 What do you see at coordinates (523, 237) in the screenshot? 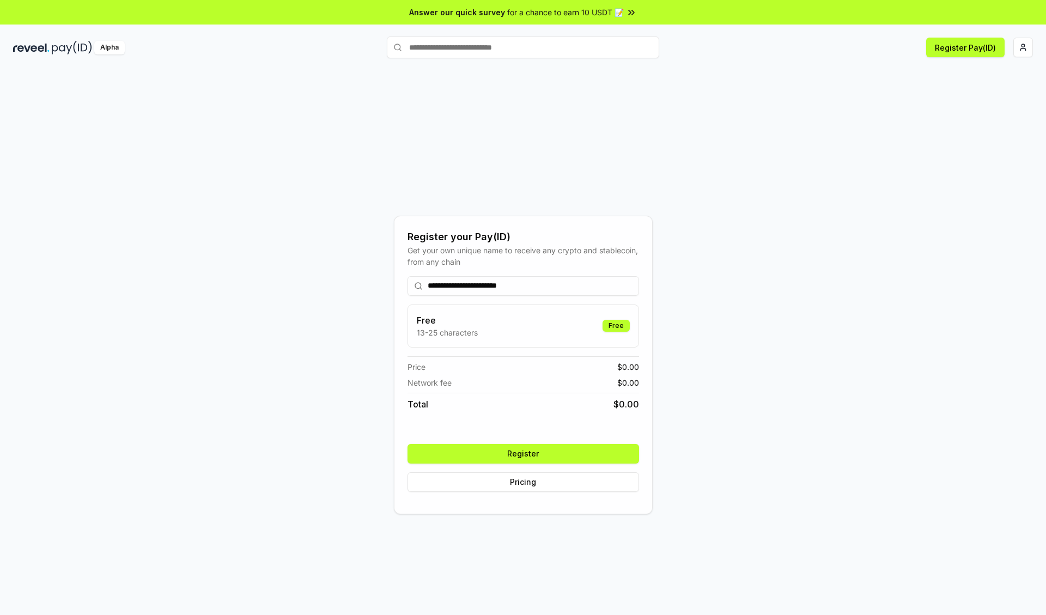
I see `div: Register your Pay(ID)` at bounding box center [523, 237].